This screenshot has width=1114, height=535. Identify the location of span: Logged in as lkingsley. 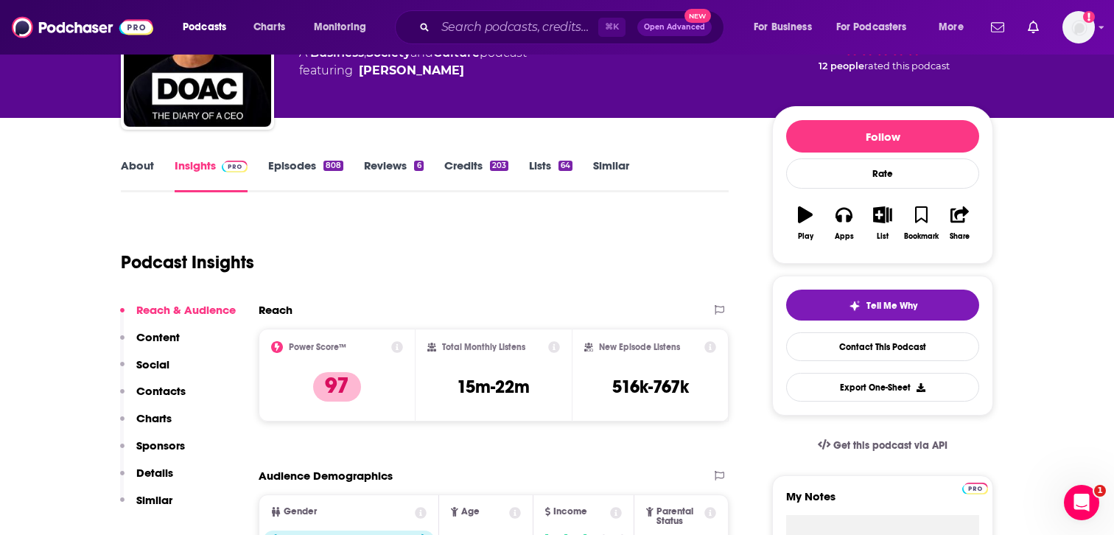
(1079, 27).